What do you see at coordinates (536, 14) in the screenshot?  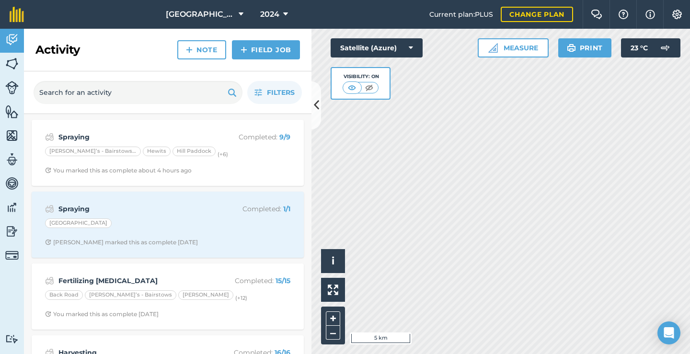 I see `a: Change plan` at bounding box center [536, 14].